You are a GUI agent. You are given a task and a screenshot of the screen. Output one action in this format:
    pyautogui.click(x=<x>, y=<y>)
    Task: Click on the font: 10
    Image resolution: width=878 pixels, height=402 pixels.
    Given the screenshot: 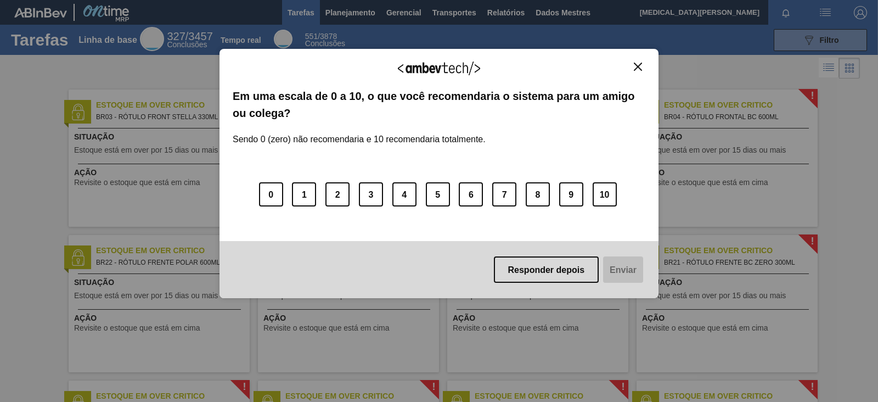 What is the action you would take?
    pyautogui.click(x=605, y=194)
    